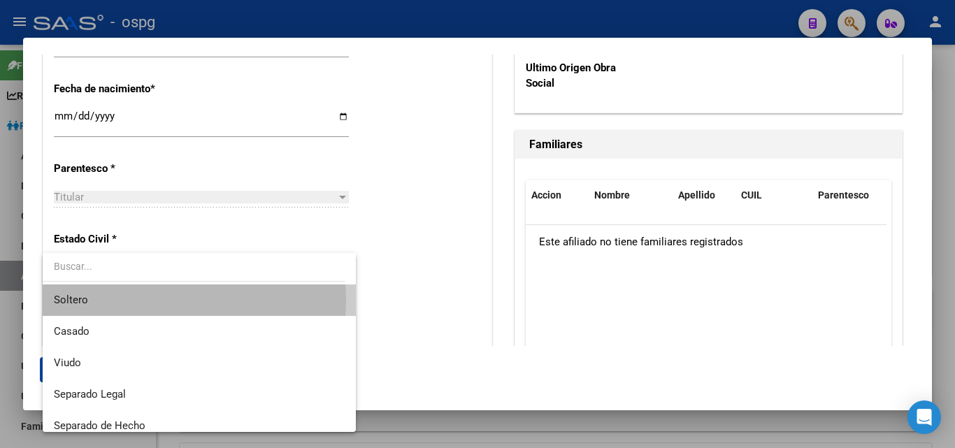 The image size is (955, 448). Describe the element at coordinates (67, 363) in the screenshot. I see `span: Viudo` at that location.